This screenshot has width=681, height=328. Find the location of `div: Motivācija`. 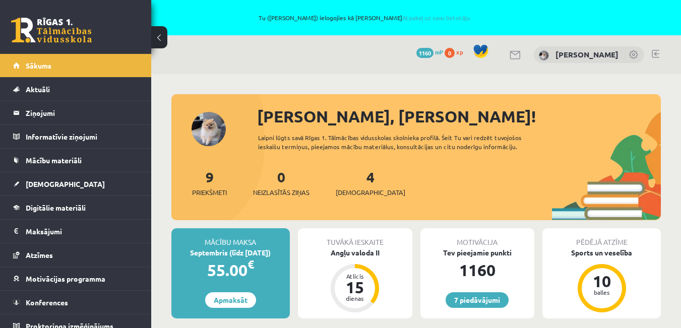

div: Motivācija is located at coordinates (477, 238).